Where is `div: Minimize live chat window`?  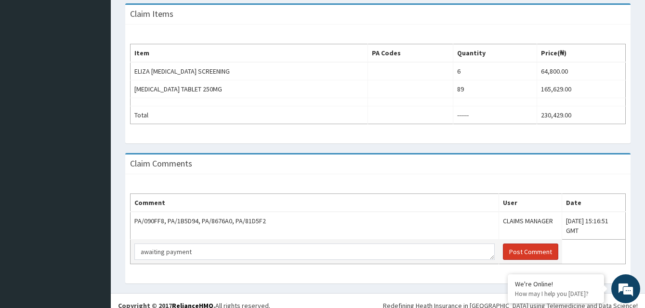
div: Minimize live chat window is located at coordinates (170, 16).